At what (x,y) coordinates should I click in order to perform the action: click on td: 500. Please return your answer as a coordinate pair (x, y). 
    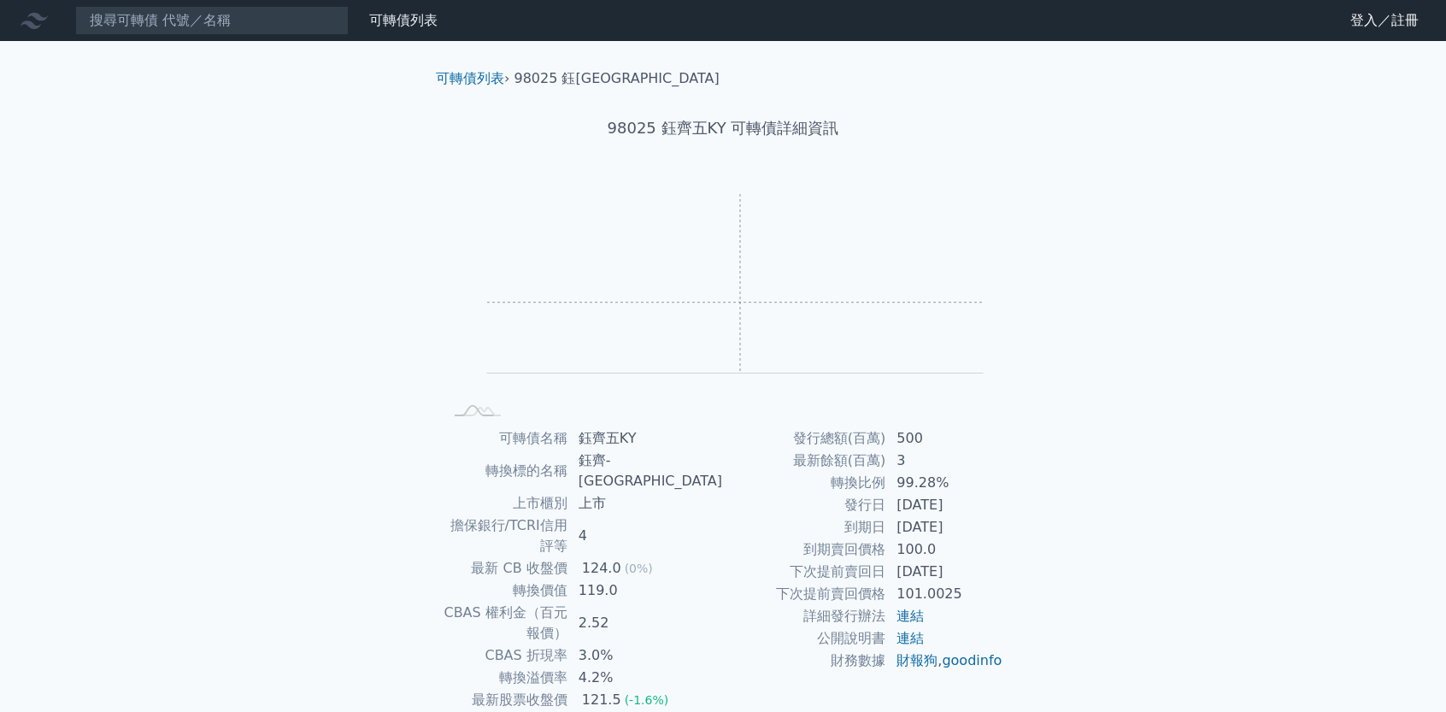
    Looking at the image, I should click on (944, 438).